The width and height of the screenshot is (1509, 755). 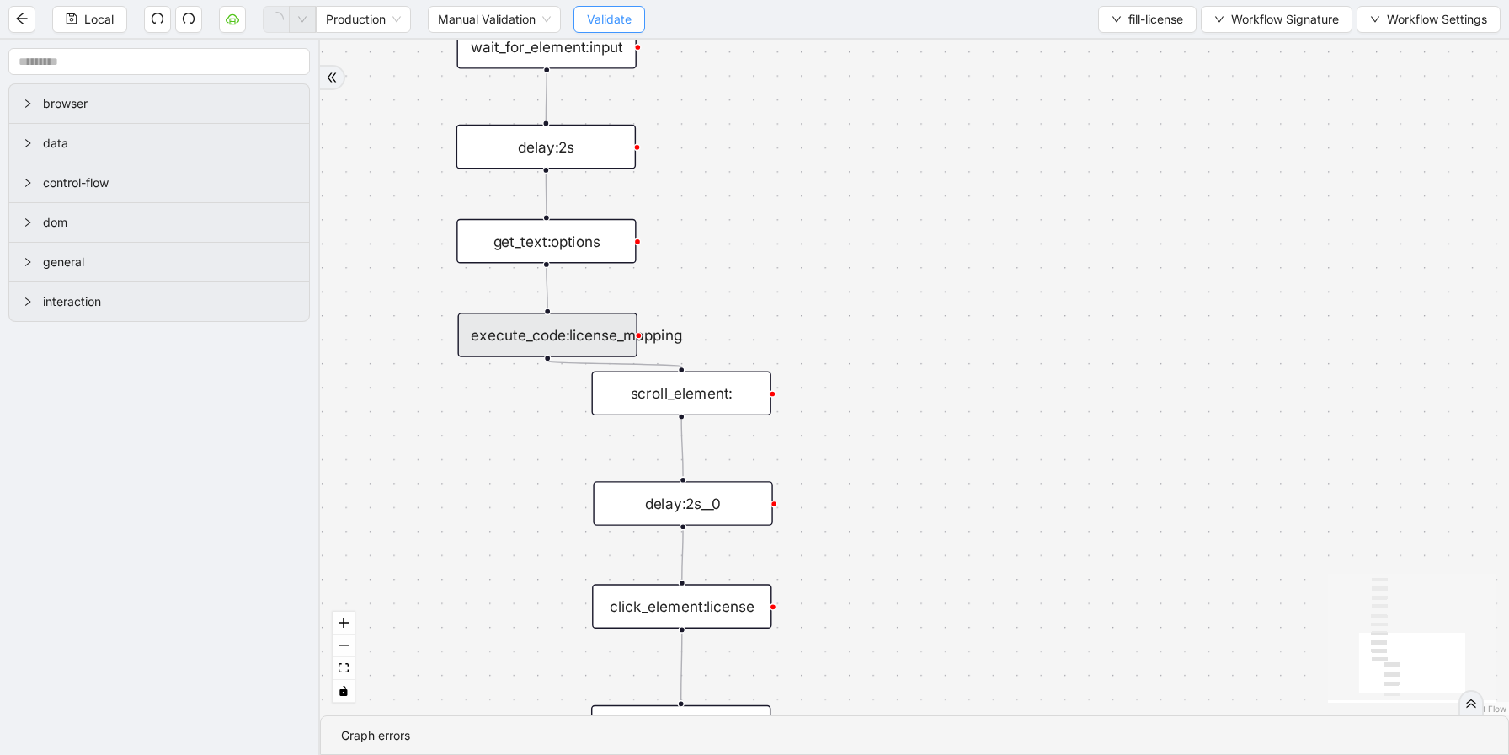 What do you see at coordinates (682, 503) in the screenshot?
I see `div: delay:2s__0` at bounding box center [682, 503].